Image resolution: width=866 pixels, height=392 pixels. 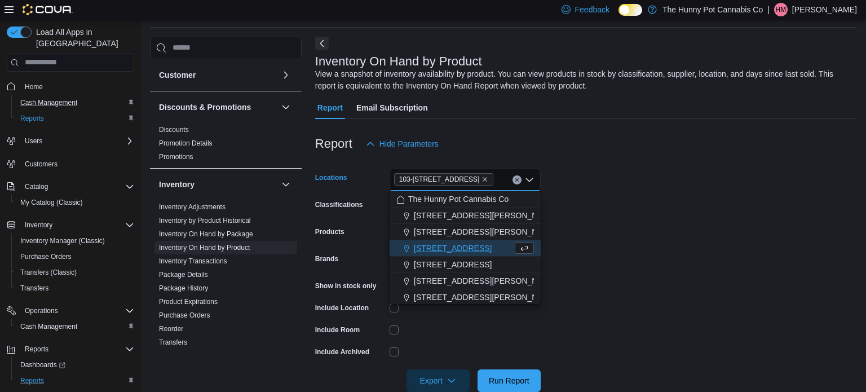 I want to click on a: Package Details, so click(x=183, y=275).